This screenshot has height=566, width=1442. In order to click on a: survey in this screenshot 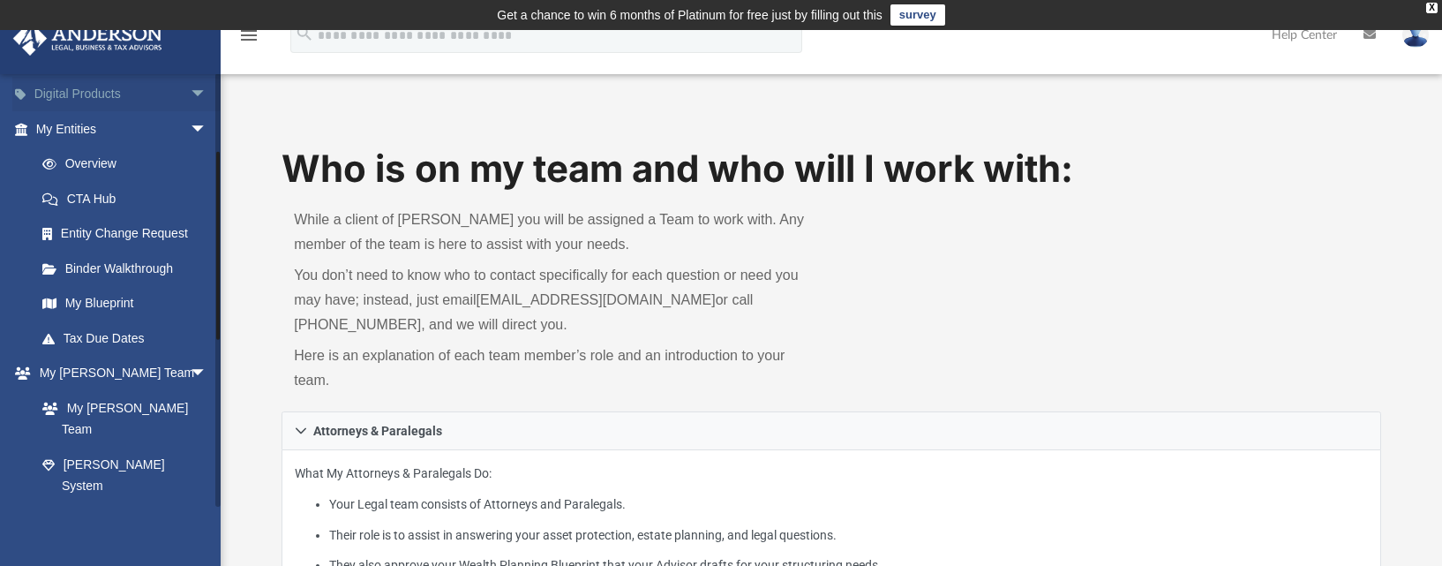, I will do `click(918, 15)`.